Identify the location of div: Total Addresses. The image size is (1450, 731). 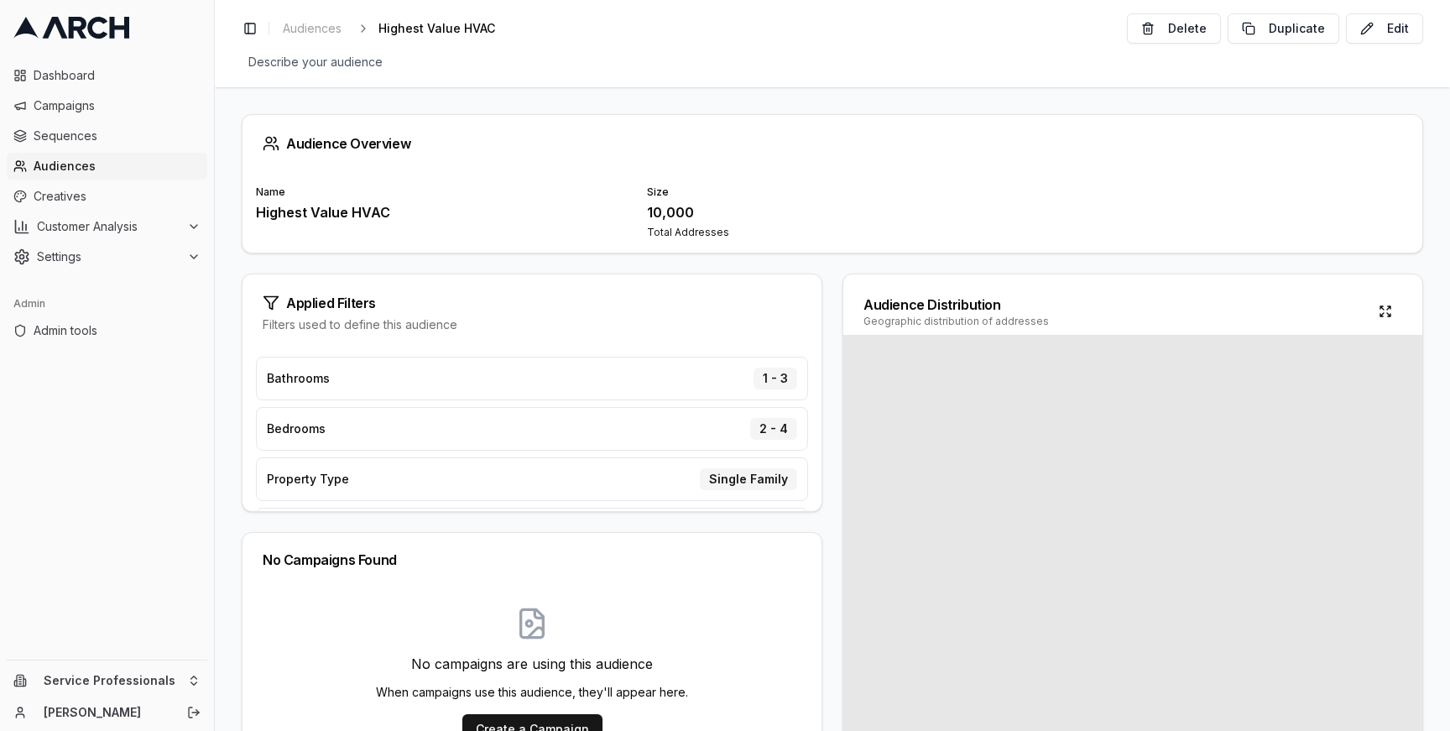
(832, 232).